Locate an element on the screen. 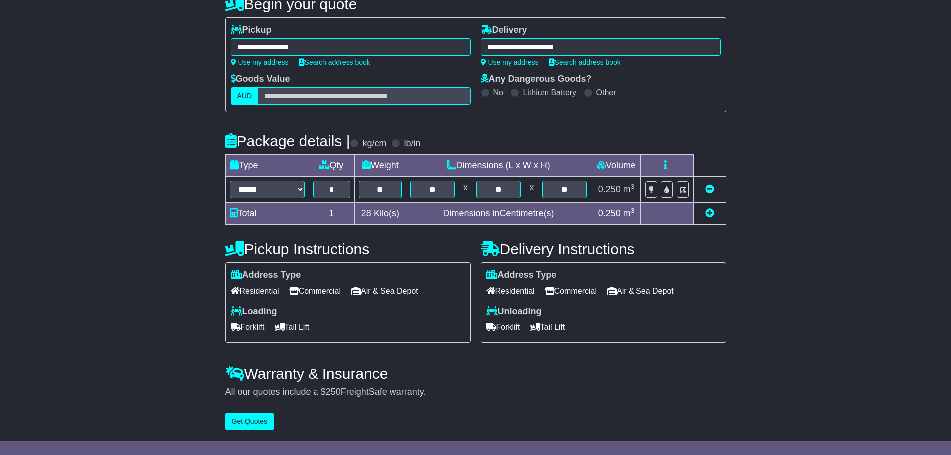  td: Qty is located at coordinates (331, 166).